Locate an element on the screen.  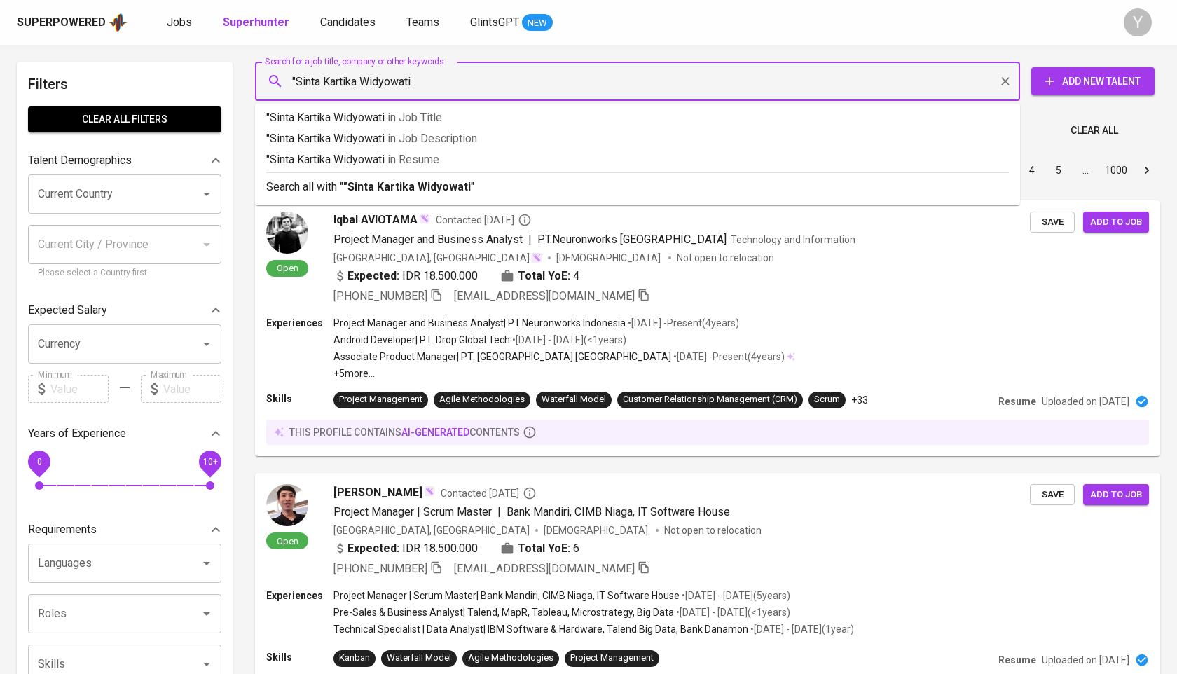
p: Years of Experience is located at coordinates (77, 434).